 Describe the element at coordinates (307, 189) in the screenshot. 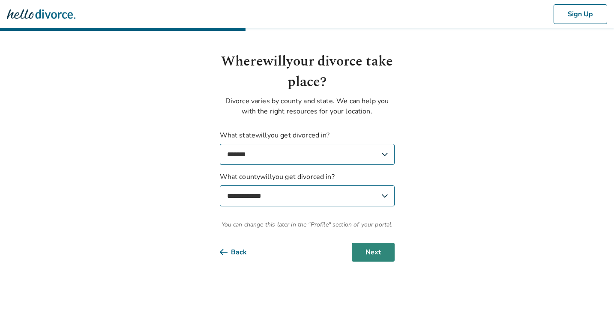

I see `label: What county will you get divorced in?` at that location.